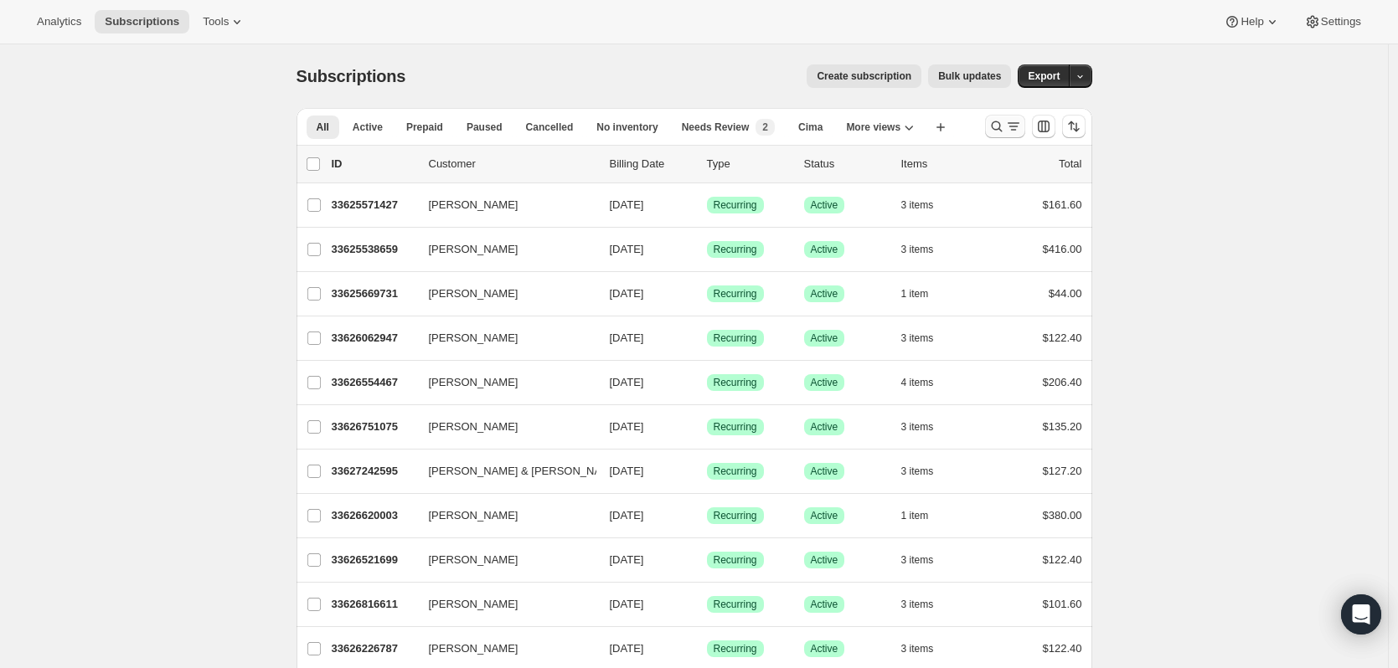 Image resolution: width=1398 pixels, height=668 pixels. What do you see at coordinates (1062, 249) in the screenshot?
I see `span: $416.00` at bounding box center [1062, 249].